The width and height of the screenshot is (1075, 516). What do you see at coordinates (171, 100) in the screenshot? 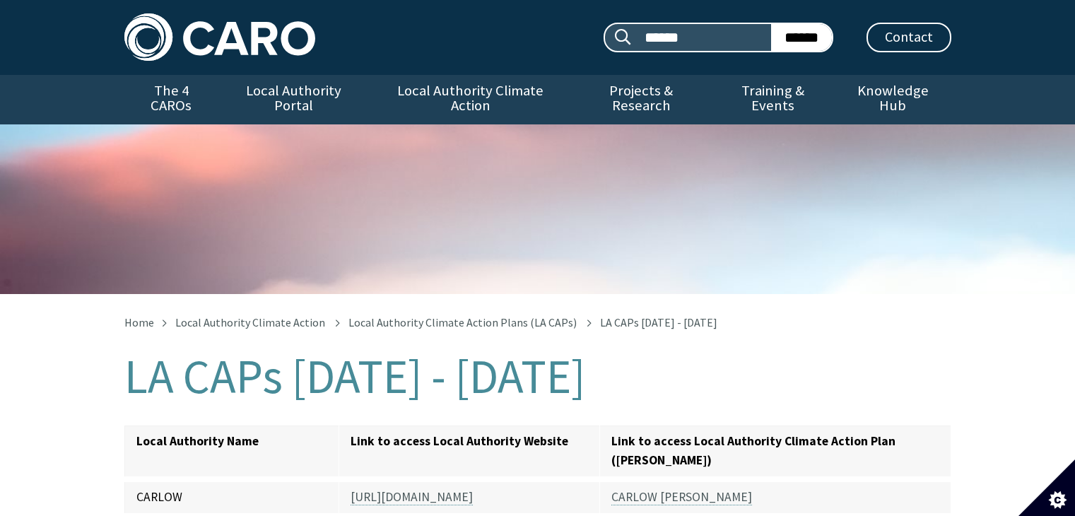
I see `a: The 4 CAROs` at bounding box center [171, 100].